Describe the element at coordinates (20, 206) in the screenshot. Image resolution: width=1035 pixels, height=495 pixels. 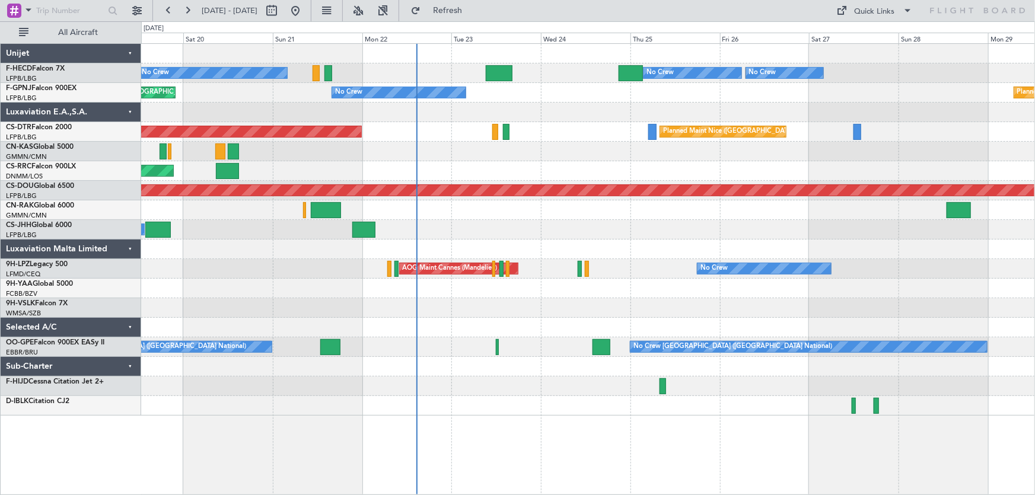
I see `span: CN-RAK` at that location.